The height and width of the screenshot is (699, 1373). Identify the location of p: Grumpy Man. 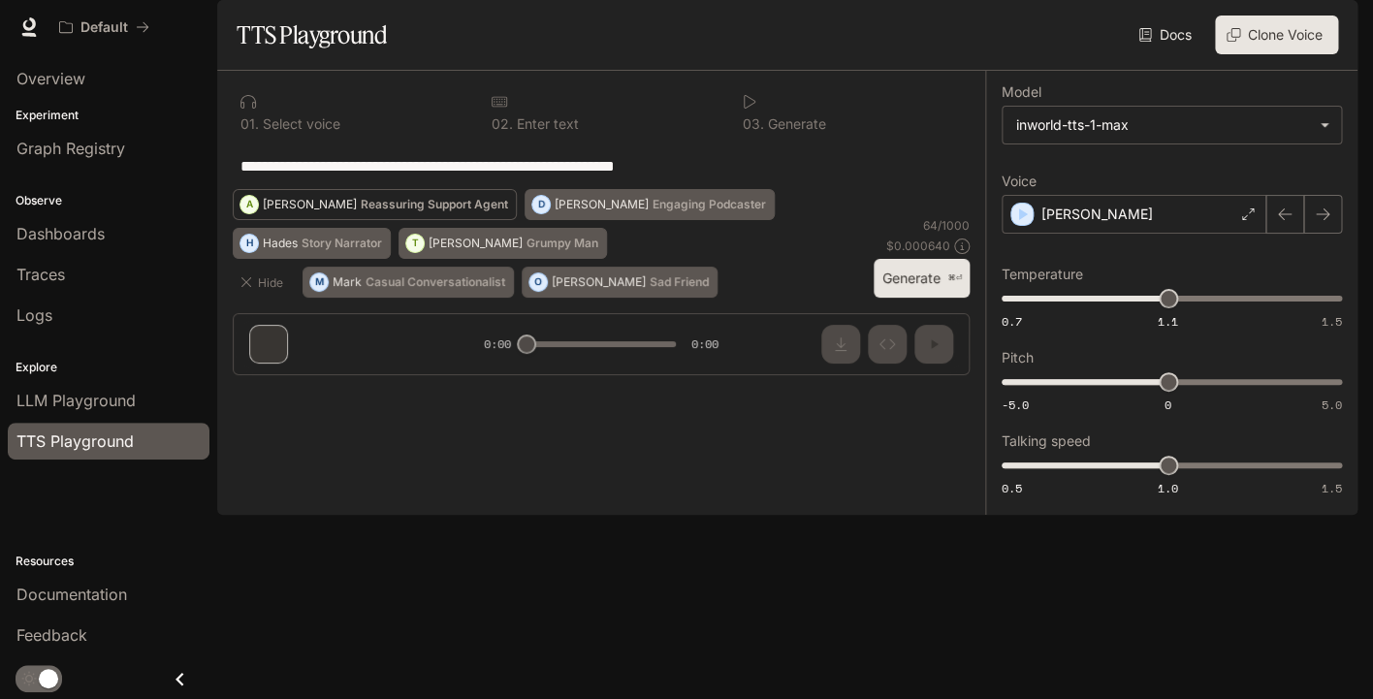
(562, 243).